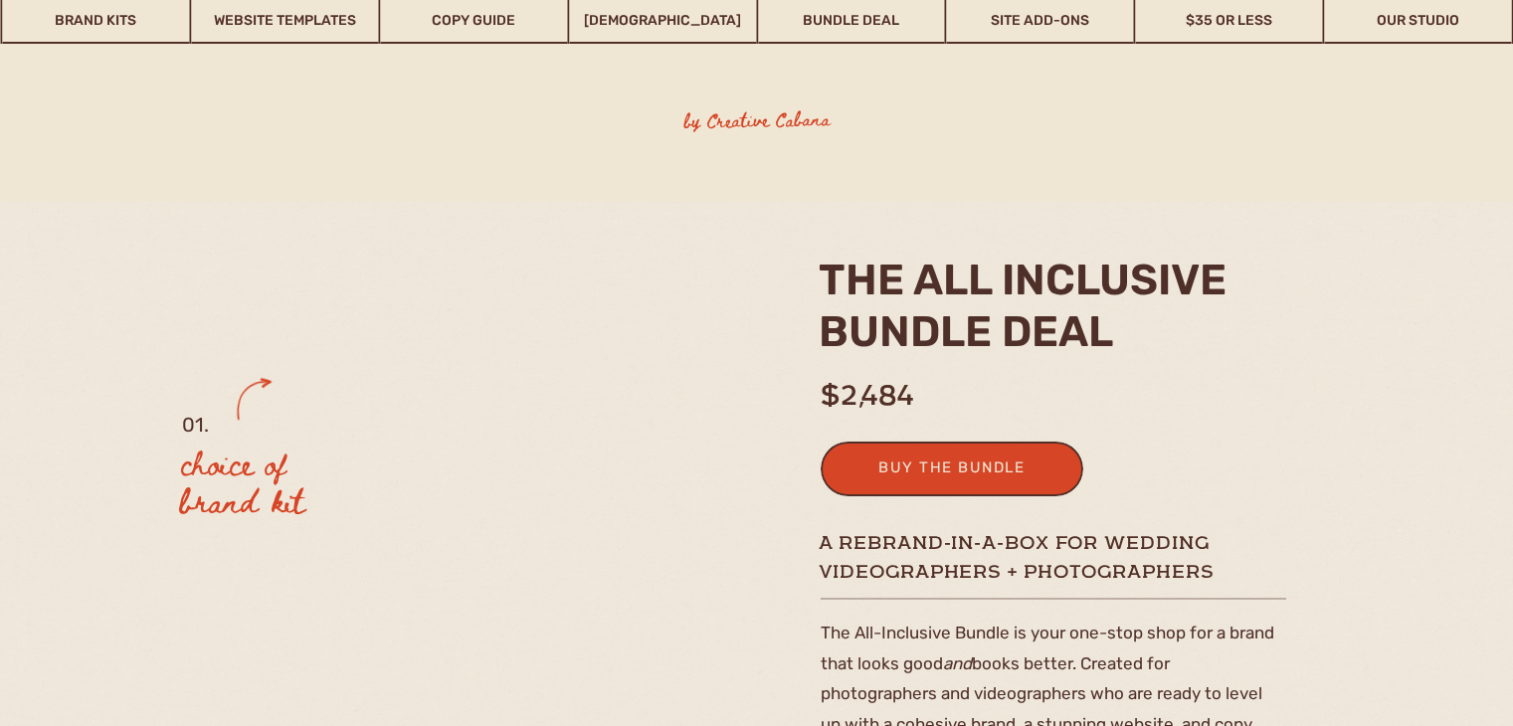 This screenshot has height=726, width=1513. What do you see at coordinates (957, 664) in the screenshot?
I see `i: and` at bounding box center [957, 664].